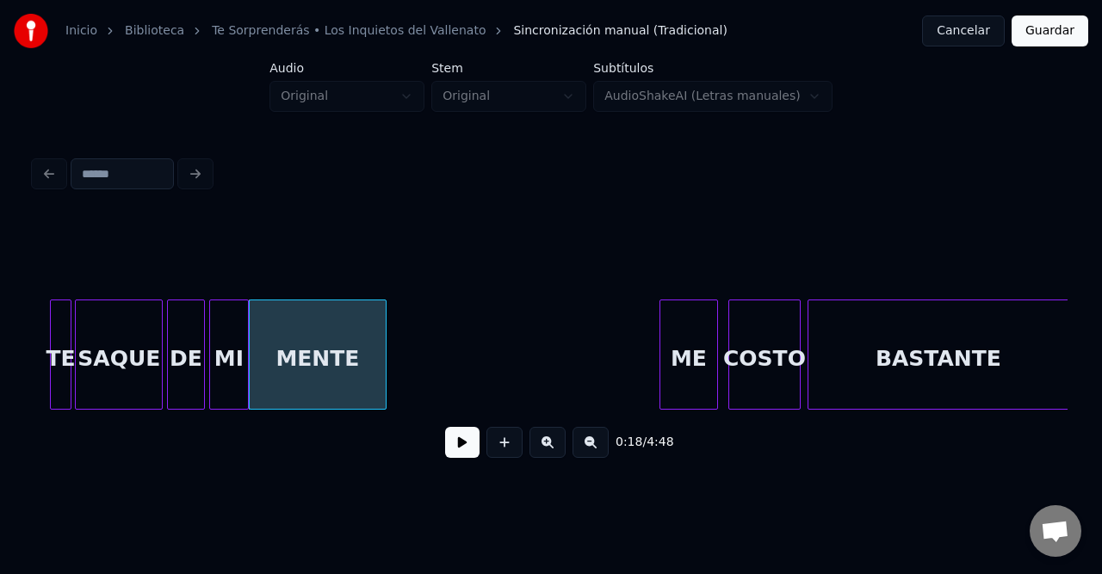  I want to click on a: Biblioteca, so click(154, 31).